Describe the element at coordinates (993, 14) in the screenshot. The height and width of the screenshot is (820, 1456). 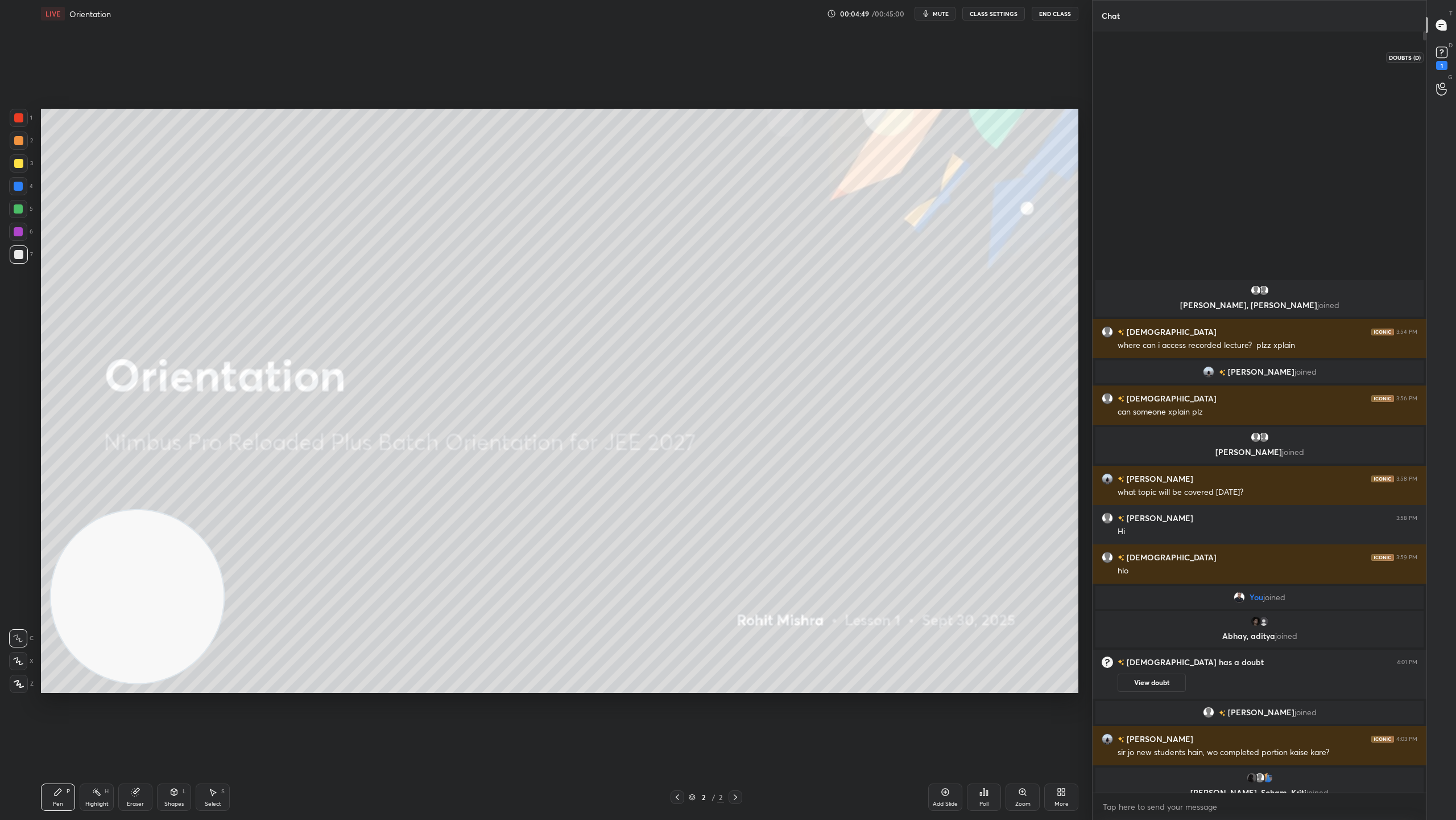
I see `button: CLASS SETTINGS` at that location.